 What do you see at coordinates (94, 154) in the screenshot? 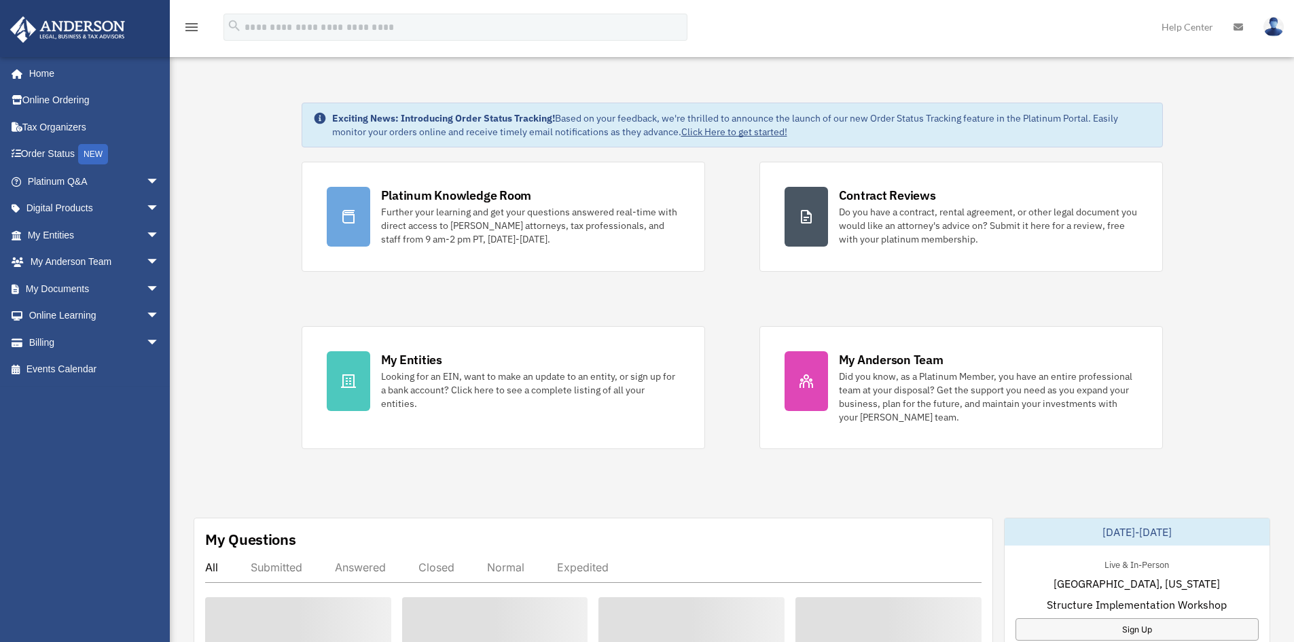
I see `a: Order StatusNEW` at bounding box center [94, 154].